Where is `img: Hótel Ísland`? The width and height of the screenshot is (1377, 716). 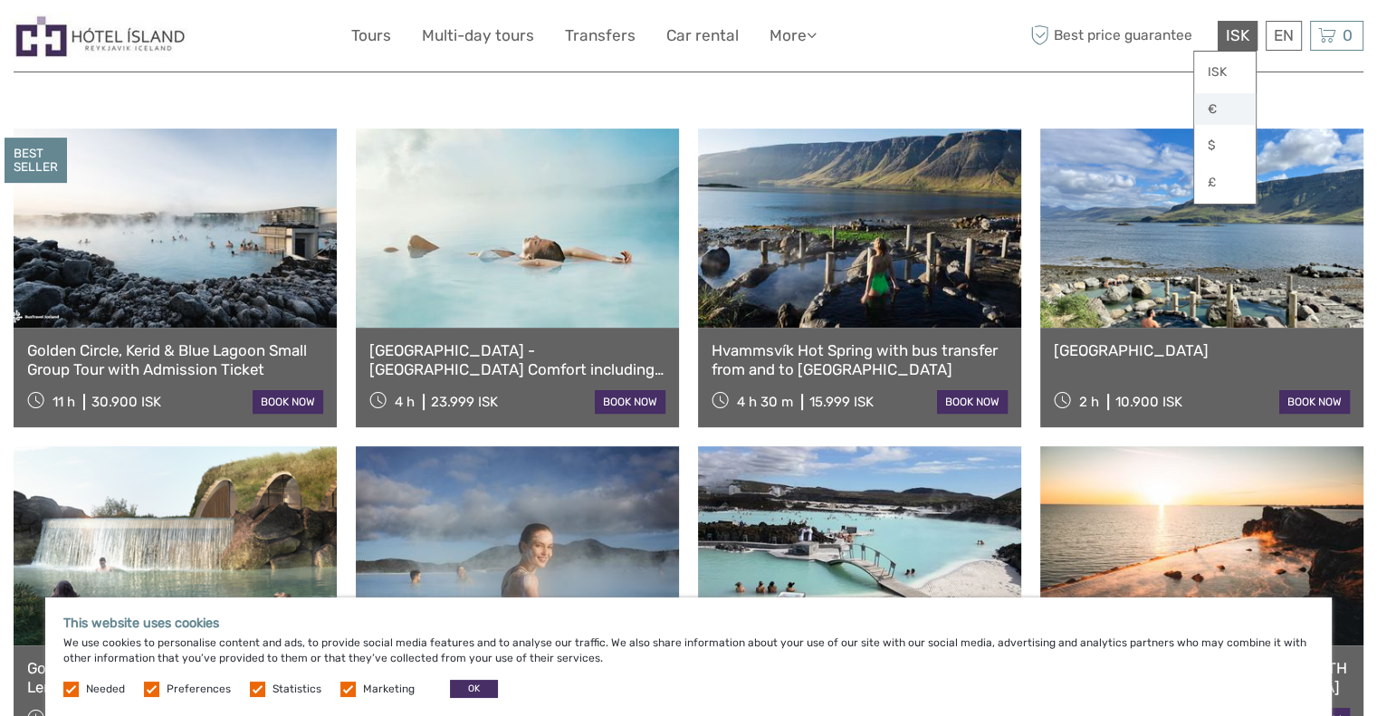
img: Hótel Ísland is located at coordinates (101, 35).